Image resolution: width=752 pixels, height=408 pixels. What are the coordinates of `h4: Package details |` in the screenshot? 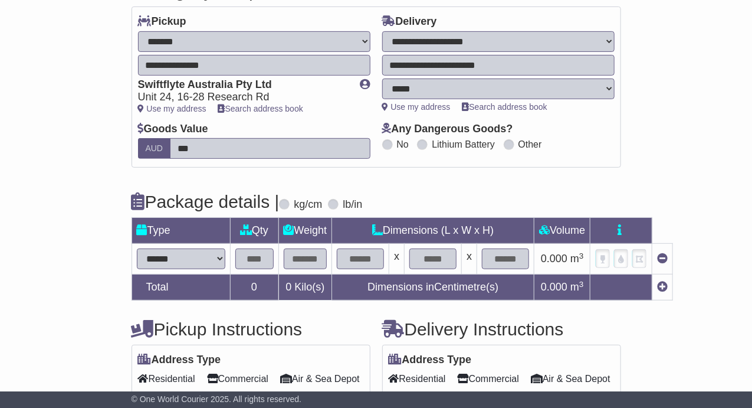 It's located at (205, 201).